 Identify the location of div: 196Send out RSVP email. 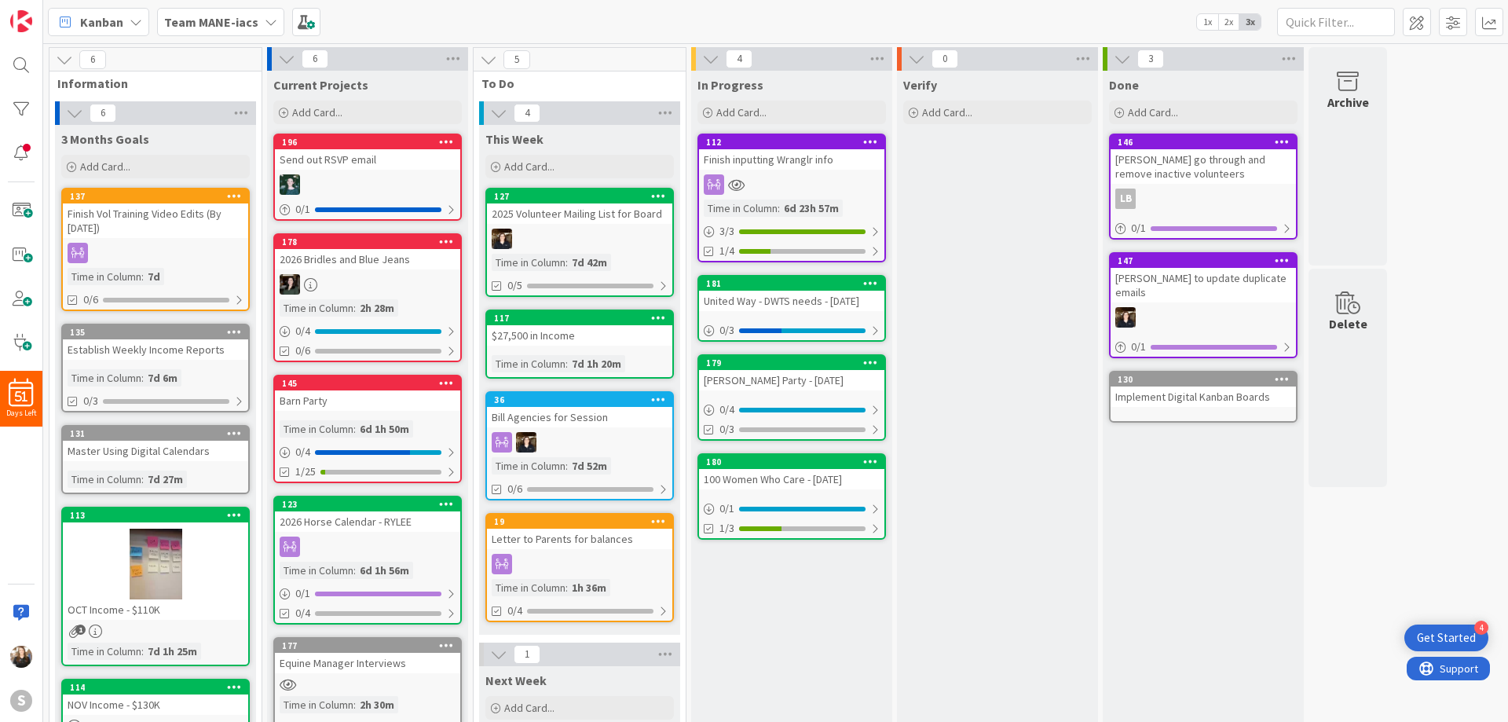
(368, 152).